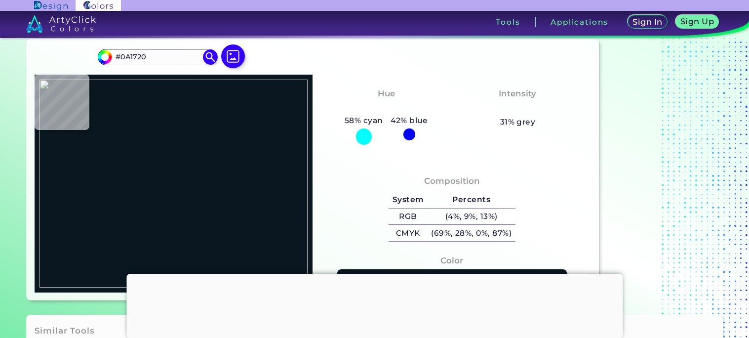 The height and width of the screenshot is (338, 749). Describe the element at coordinates (471, 199) in the screenshot. I see `h5: Percents` at that location.